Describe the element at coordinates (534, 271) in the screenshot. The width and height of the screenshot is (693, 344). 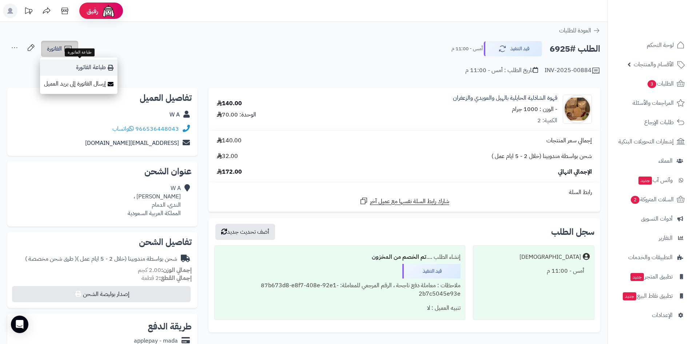
I see `div: أمس - 11:00 م` at that location.